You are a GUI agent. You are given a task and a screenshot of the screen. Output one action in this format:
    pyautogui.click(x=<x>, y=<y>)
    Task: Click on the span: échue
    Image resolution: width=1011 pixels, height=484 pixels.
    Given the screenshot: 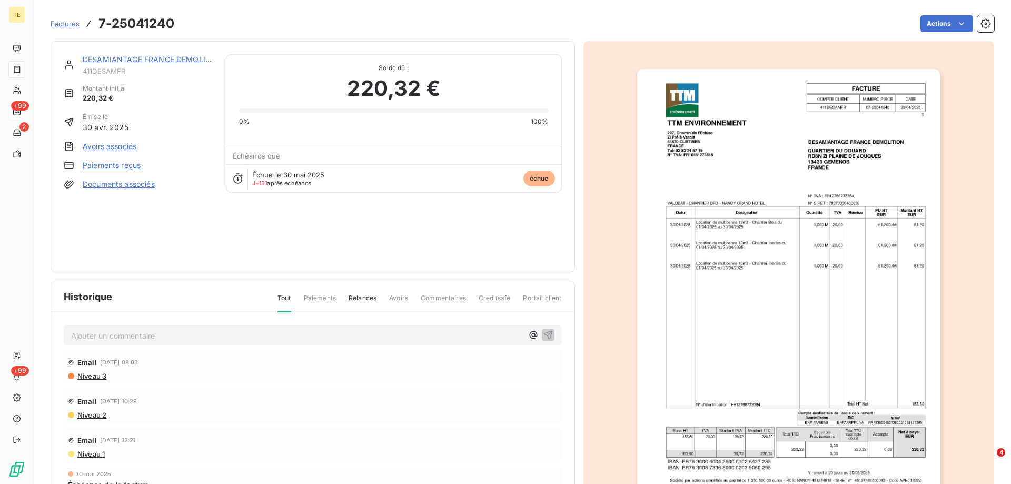 What is the action you would take?
    pyautogui.click(x=539, y=179)
    